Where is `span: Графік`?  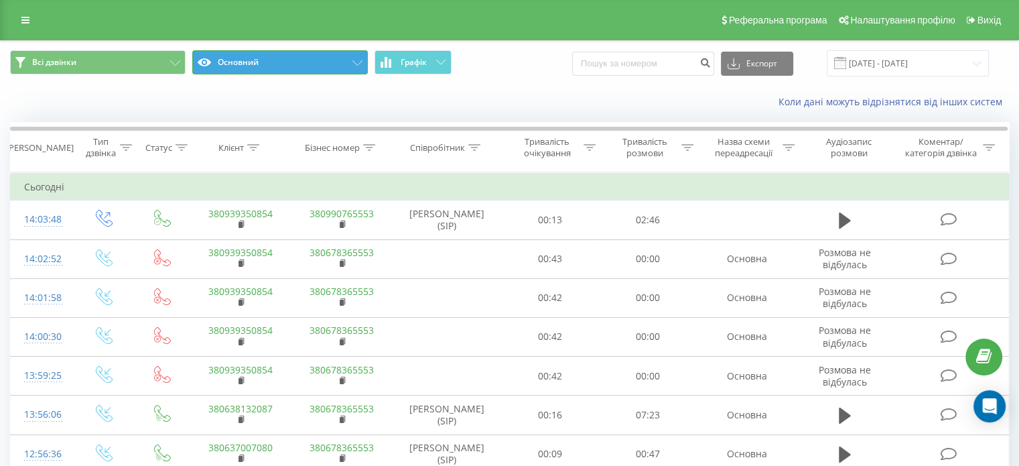 span: Графік is located at coordinates (413, 62).